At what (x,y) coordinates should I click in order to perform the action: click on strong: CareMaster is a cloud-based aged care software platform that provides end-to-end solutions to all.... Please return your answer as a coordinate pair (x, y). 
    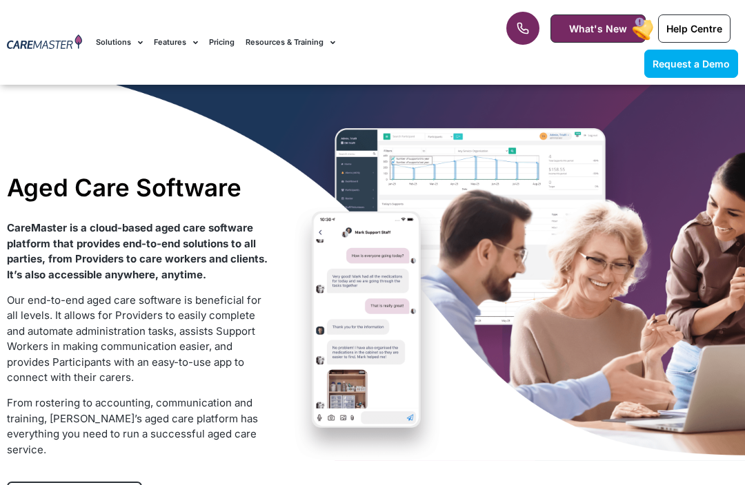
    Looking at the image, I should click on (137, 251).